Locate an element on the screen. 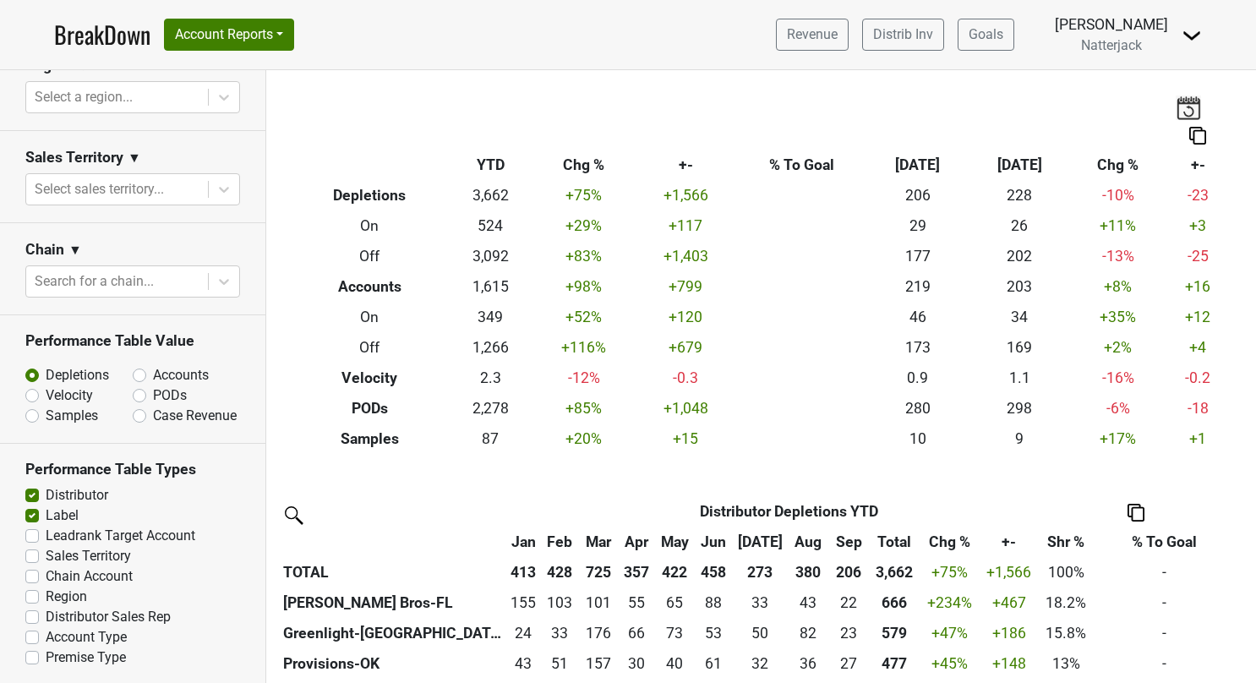  div: 43 is located at coordinates (808, 603).